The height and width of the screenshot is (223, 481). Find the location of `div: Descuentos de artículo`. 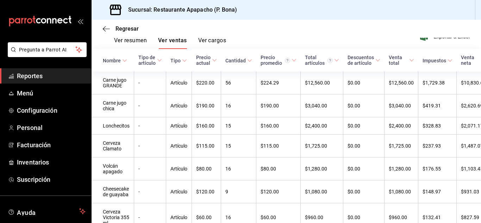

div: Descuentos de artículo is located at coordinates (360, 60).